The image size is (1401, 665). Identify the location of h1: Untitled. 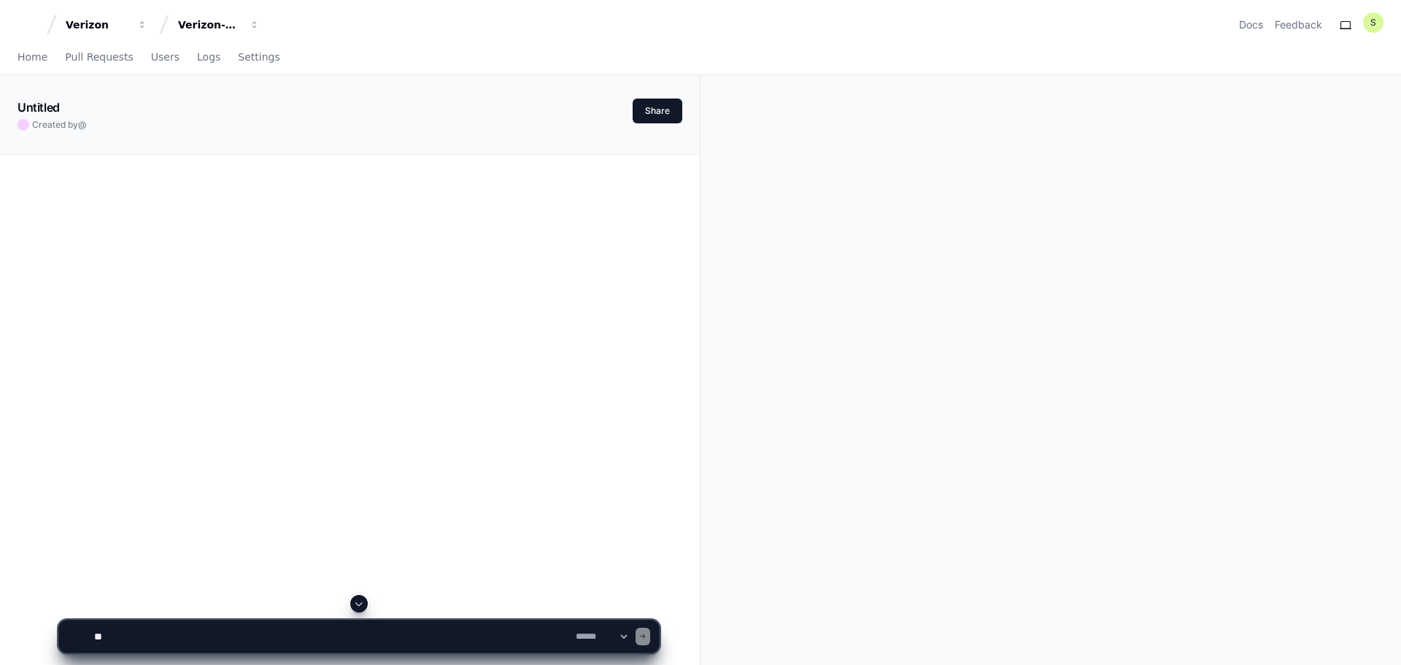
(39, 107).